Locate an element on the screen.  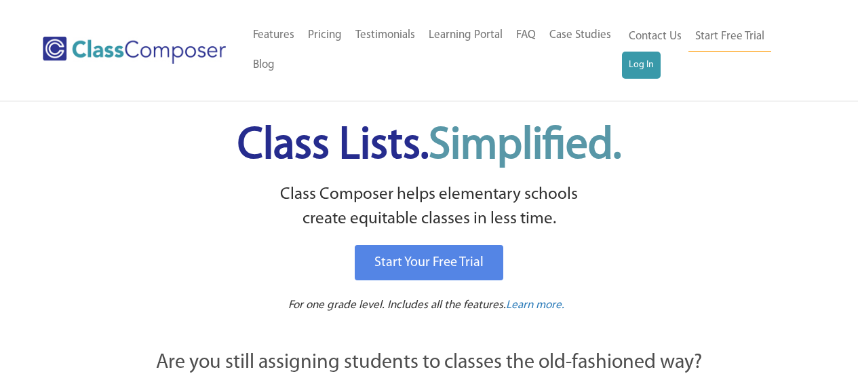
a: Features is located at coordinates (273, 35).